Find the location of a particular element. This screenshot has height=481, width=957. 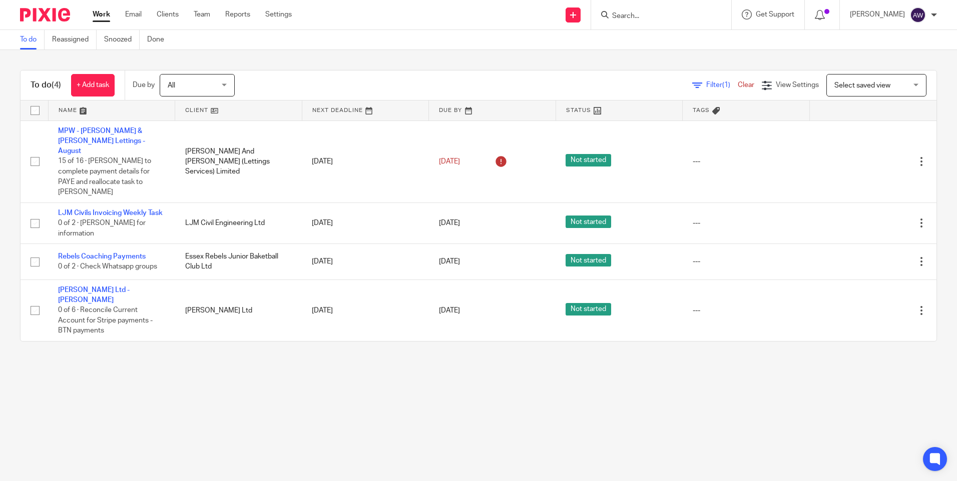

a: Snoozed is located at coordinates (122, 40).